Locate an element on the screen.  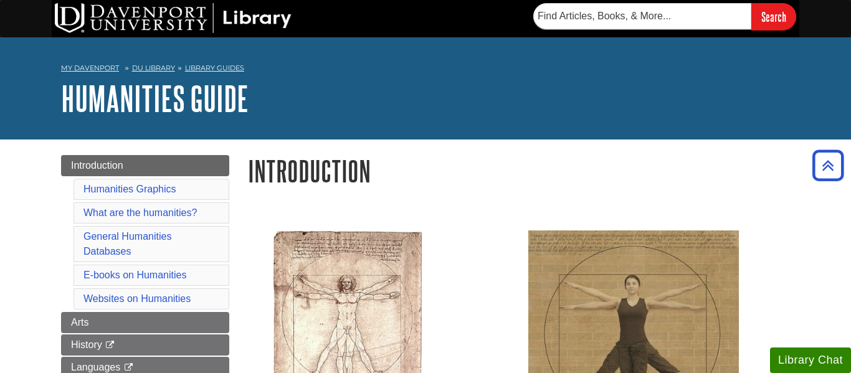
h1: Introduction is located at coordinates (519, 171).